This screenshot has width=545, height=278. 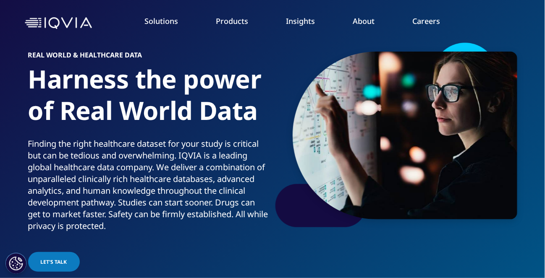 I want to click on button: Cookie 设置, so click(x=16, y=264).